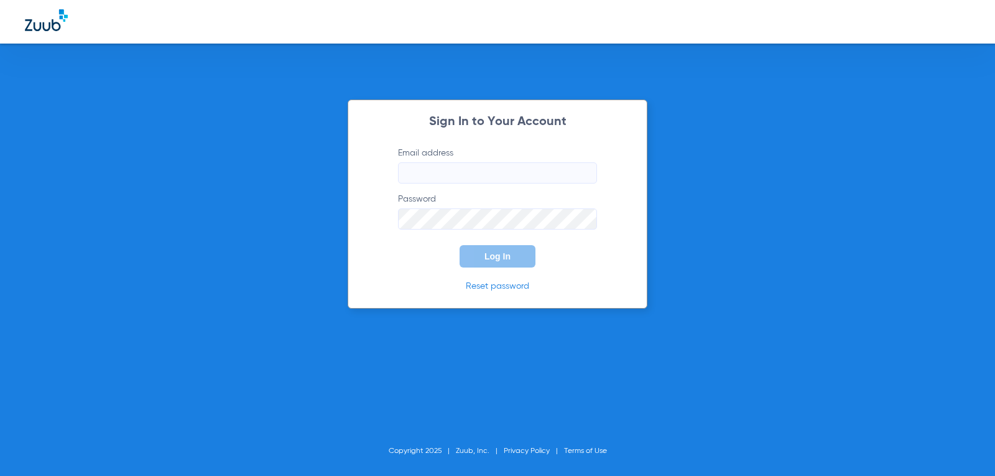 This screenshot has height=476, width=995. I want to click on input: Email address, so click(498, 173).